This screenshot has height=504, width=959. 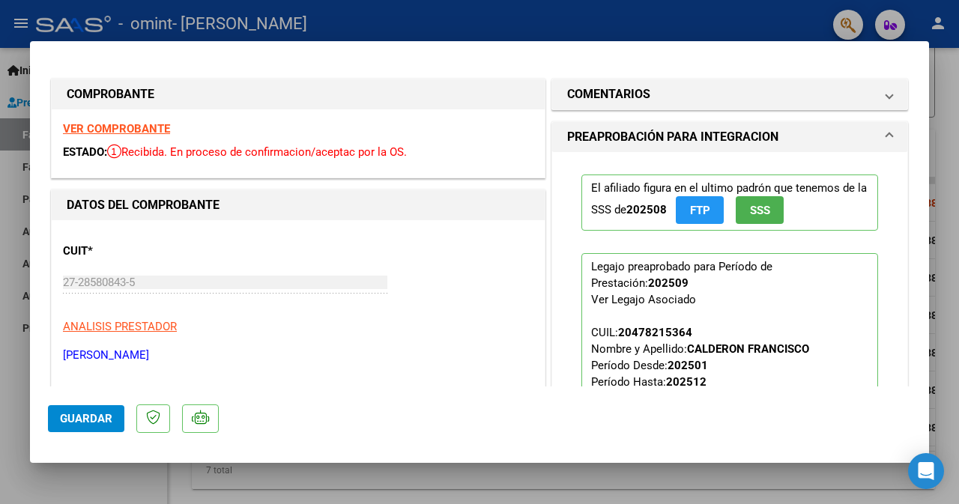 I want to click on h1: COMENTARIOS, so click(x=609, y=94).